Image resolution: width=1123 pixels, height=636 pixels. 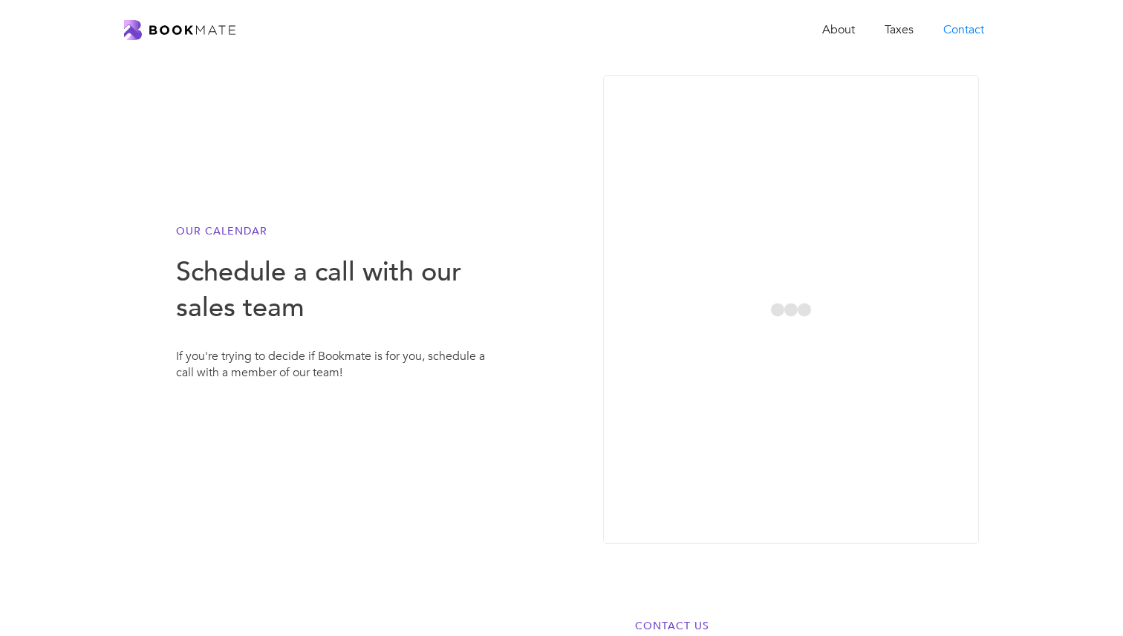 I want to click on a: About, so click(x=838, y=30).